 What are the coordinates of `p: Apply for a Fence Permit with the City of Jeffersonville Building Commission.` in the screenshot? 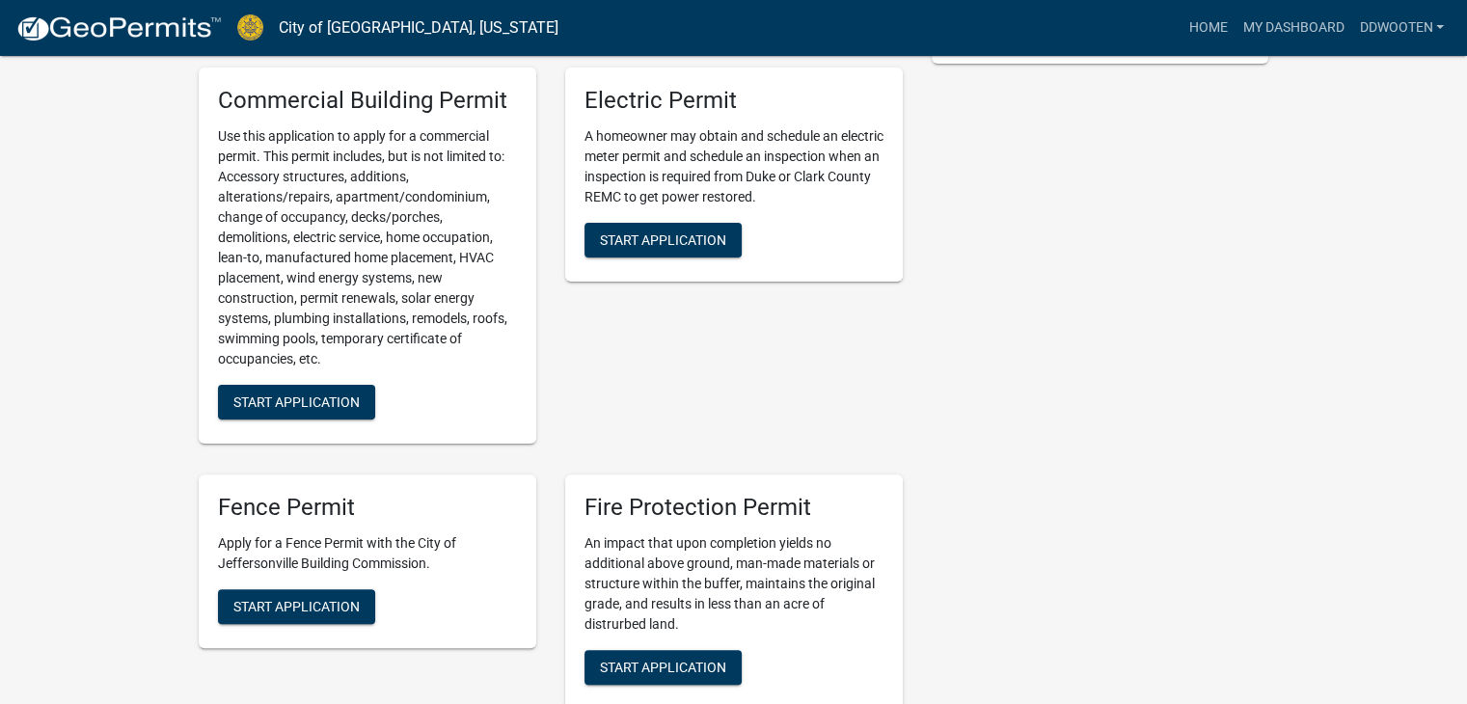 It's located at (368, 554).